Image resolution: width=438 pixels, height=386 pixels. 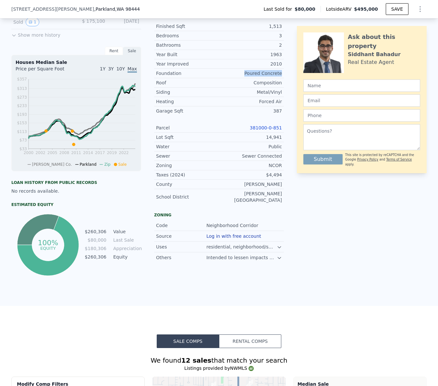 What do you see at coordinates (100, 153) in the screenshot?
I see `tspan: 2017` at bounding box center [100, 153].